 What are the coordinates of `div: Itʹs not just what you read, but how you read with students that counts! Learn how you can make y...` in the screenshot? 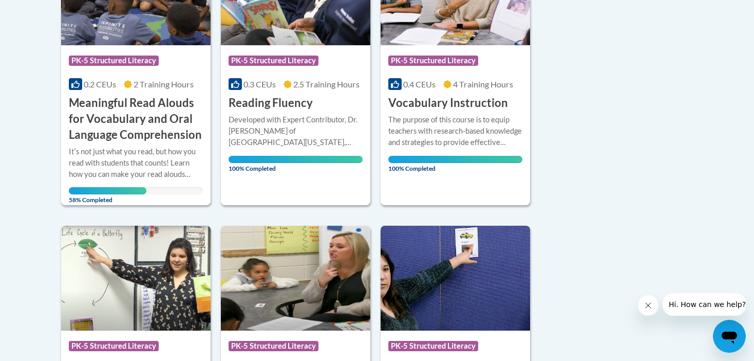 It's located at (136, 163).